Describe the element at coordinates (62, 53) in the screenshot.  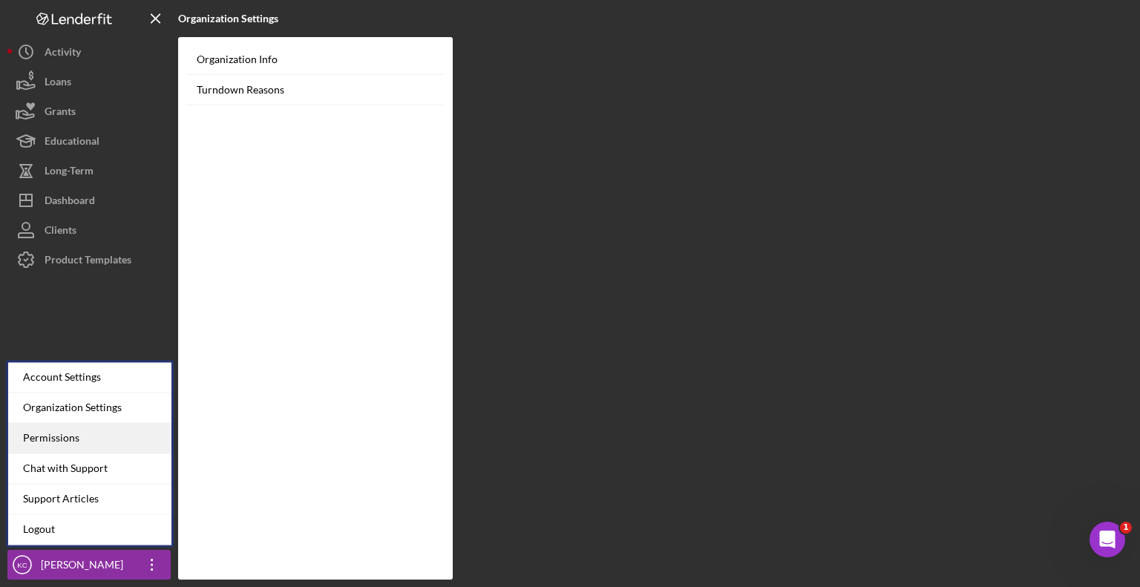
I see `div: Activity` at that location.